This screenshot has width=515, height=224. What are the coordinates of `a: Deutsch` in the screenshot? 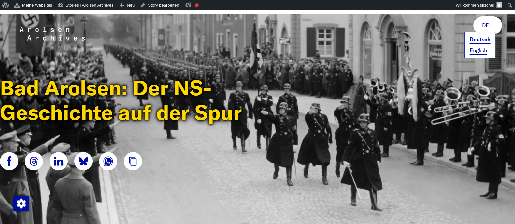 It's located at (479, 38).